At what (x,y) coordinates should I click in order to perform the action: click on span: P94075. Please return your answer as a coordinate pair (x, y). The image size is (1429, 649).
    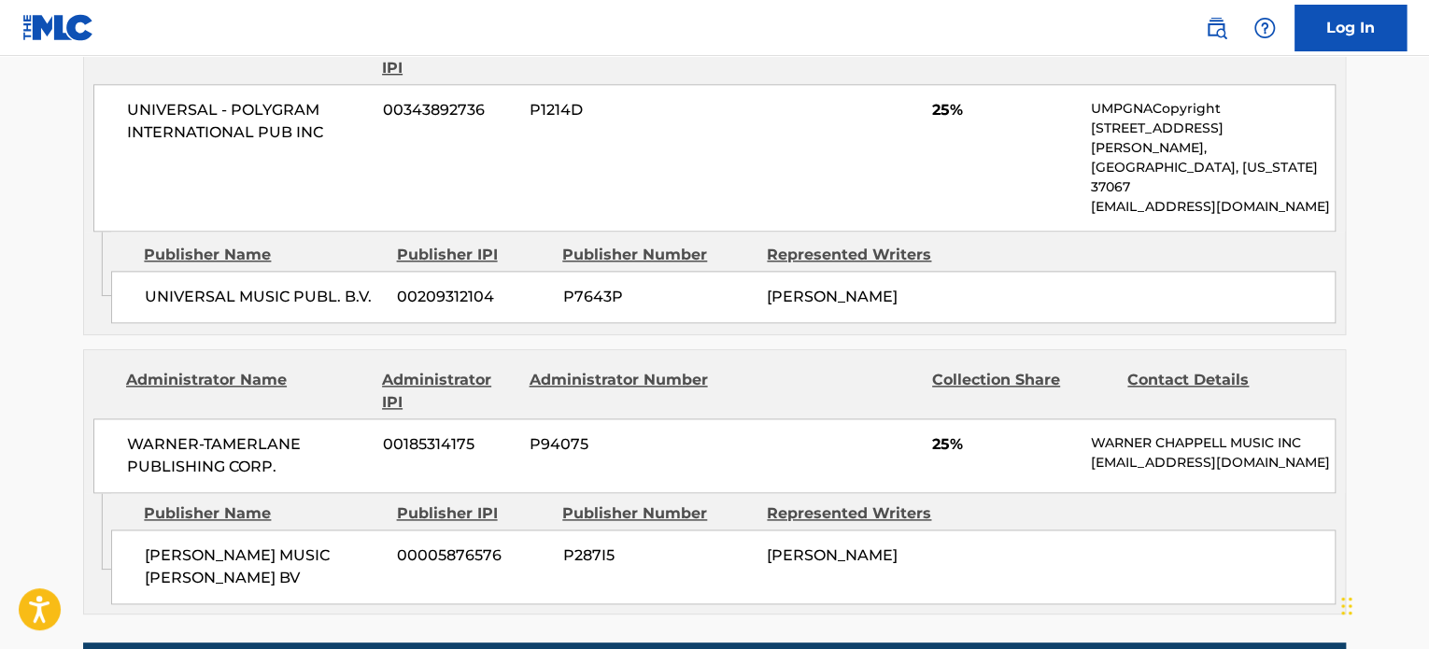
    Looking at the image, I should click on (620, 445).